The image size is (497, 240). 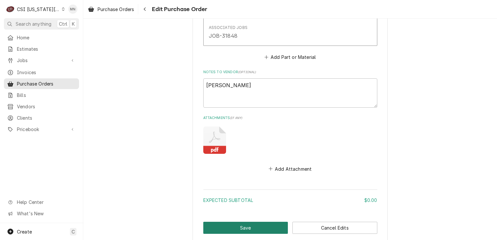 What do you see at coordinates (24, 232) in the screenshot?
I see `span: Create` at bounding box center [24, 232].